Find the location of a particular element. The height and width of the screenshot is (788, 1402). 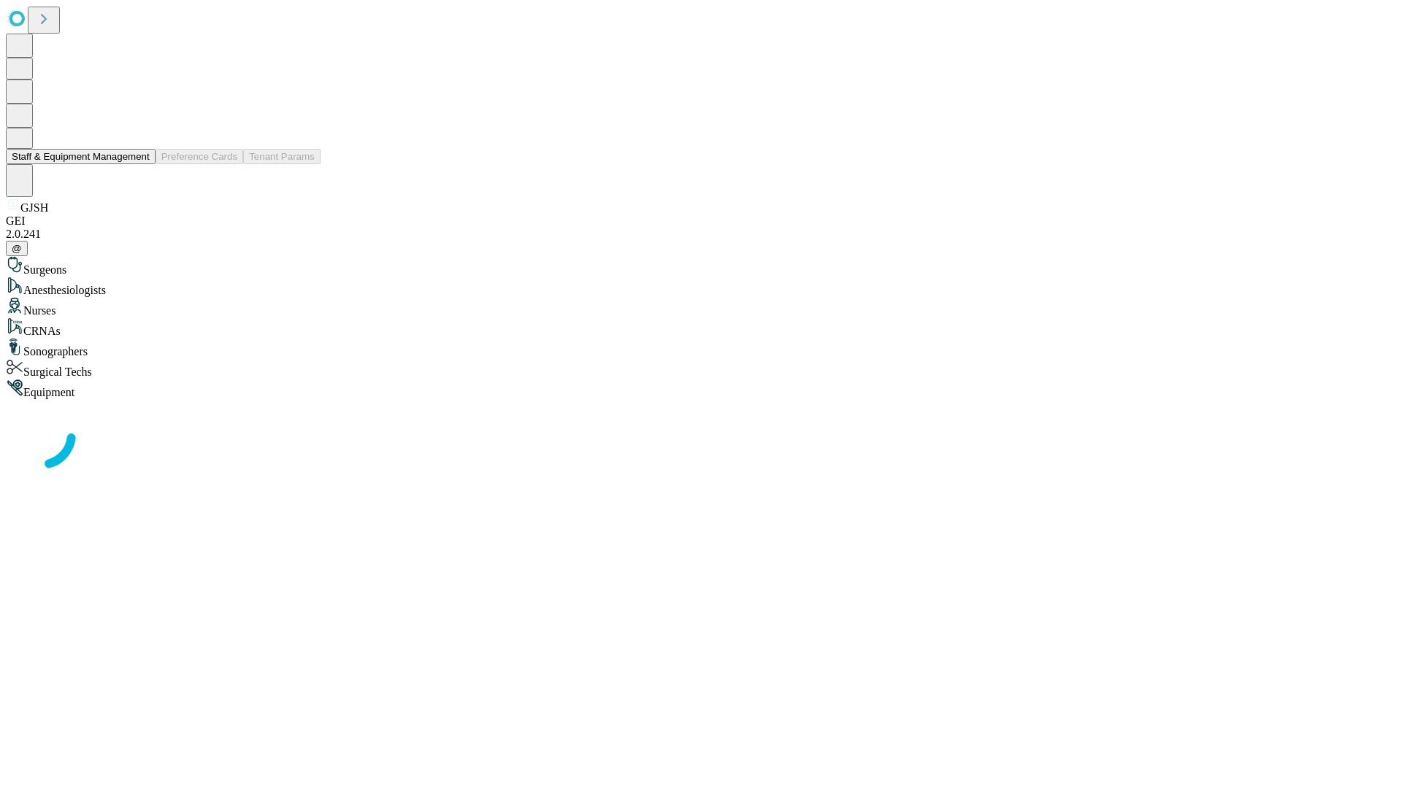

div: Anesthesiologists is located at coordinates (701, 287).